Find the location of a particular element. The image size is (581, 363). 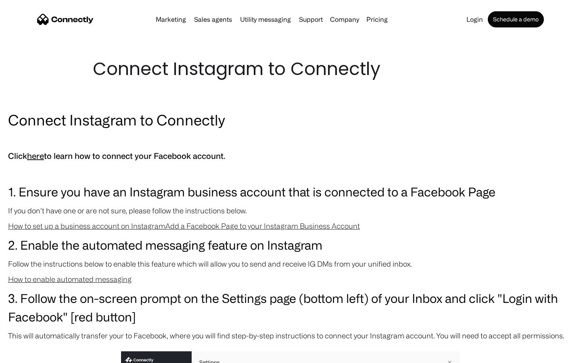

h5: Click to learn how to connect your Facebook account. is located at coordinates (291, 156).